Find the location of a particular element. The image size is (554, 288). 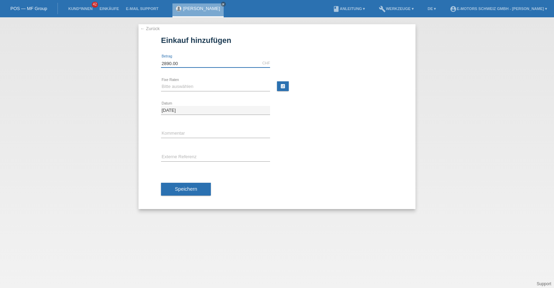

i: account_circle is located at coordinates (453, 9).